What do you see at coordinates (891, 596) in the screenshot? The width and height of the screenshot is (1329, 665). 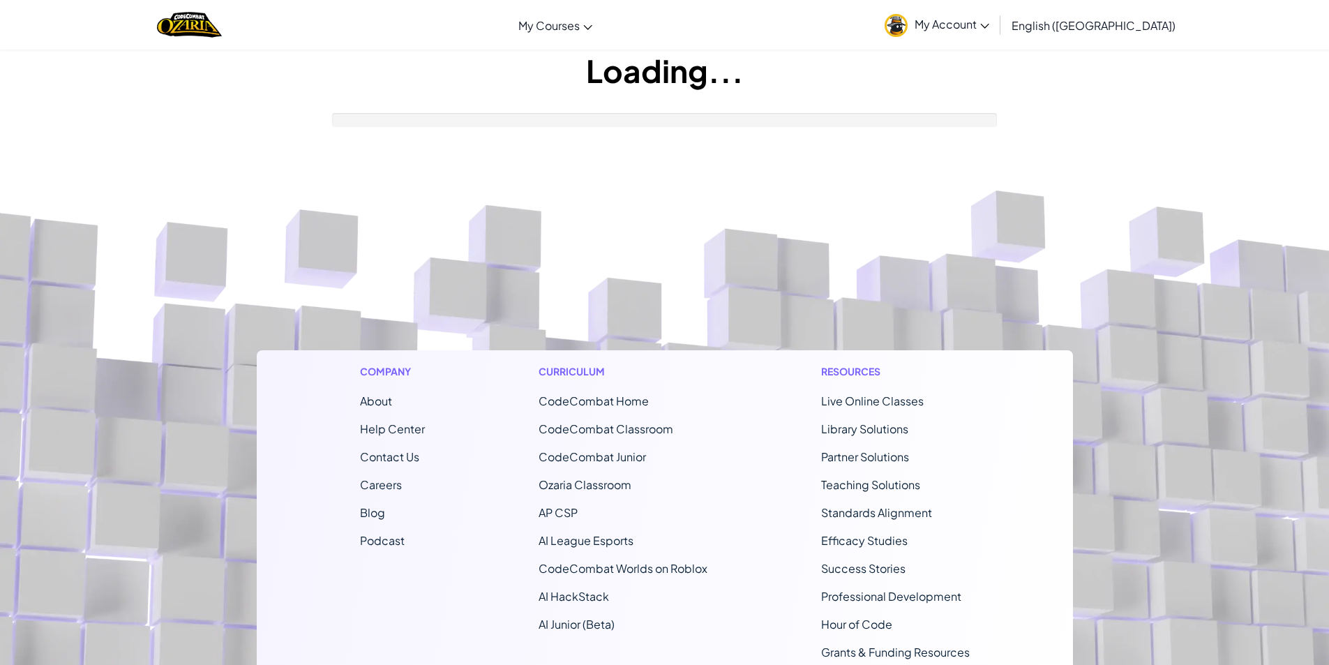 I see `a: Professional Development` at bounding box center [891, 596].